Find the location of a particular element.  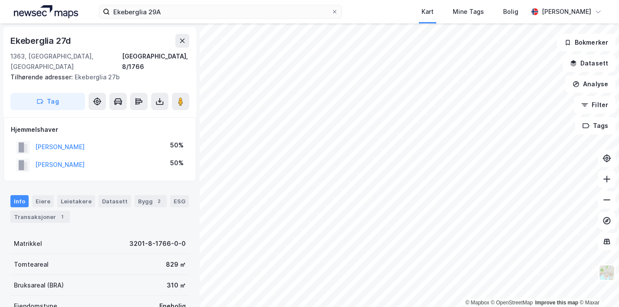

div: Eiere is located at coordinates (43, 201).